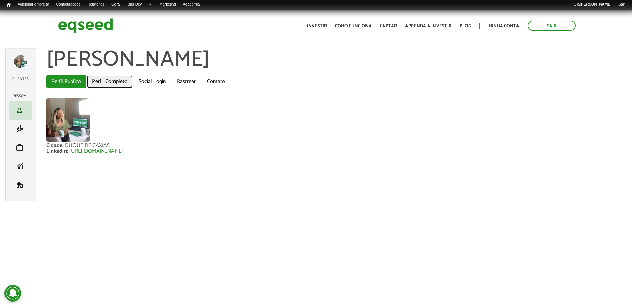 Image resolution: width=632 pixels, height=306 pixels. What do you see at coordinates (20, 185) in the screenshot?
I see `span: apartment` at bounding box center [20, 185].